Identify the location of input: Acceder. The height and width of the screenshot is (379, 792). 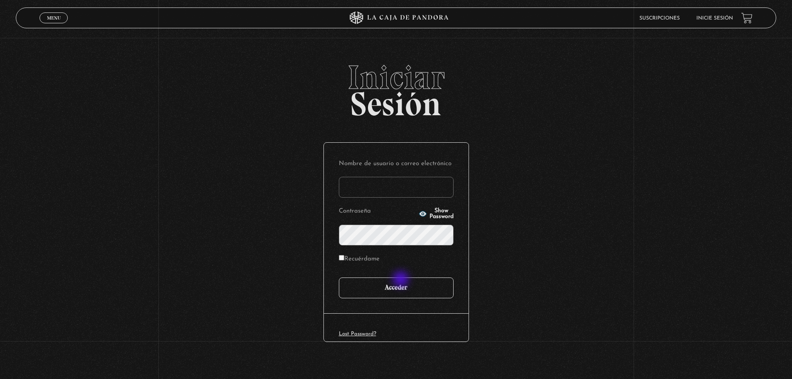
(396, 288).